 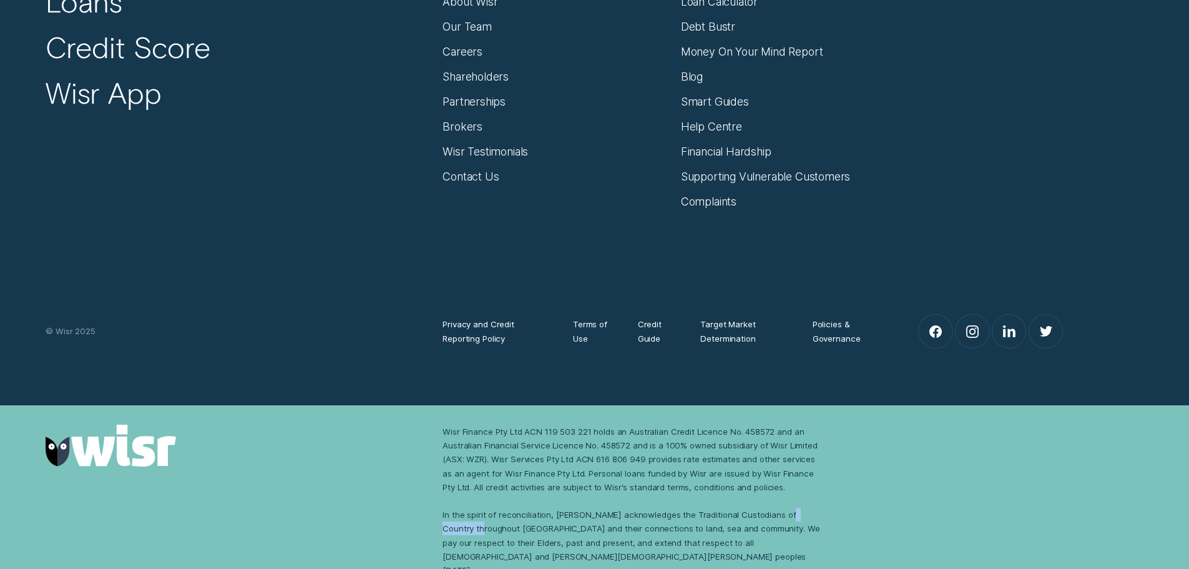 What do you see at coordinates (476, 77) in the screenshot?
I see `a: Shareholders` at bounding box center [476, 77].